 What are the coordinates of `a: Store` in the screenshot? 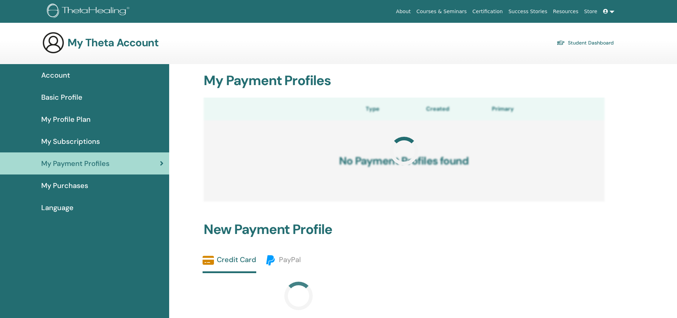 It's located at (591, 11).